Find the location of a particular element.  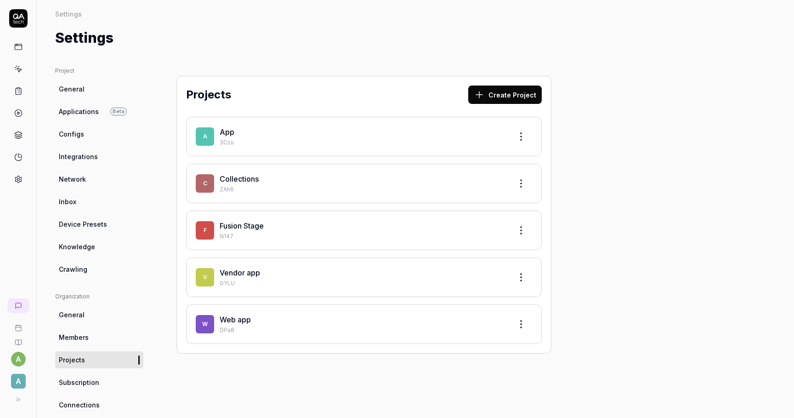

span: Configs is located at coordinates (71, 134).